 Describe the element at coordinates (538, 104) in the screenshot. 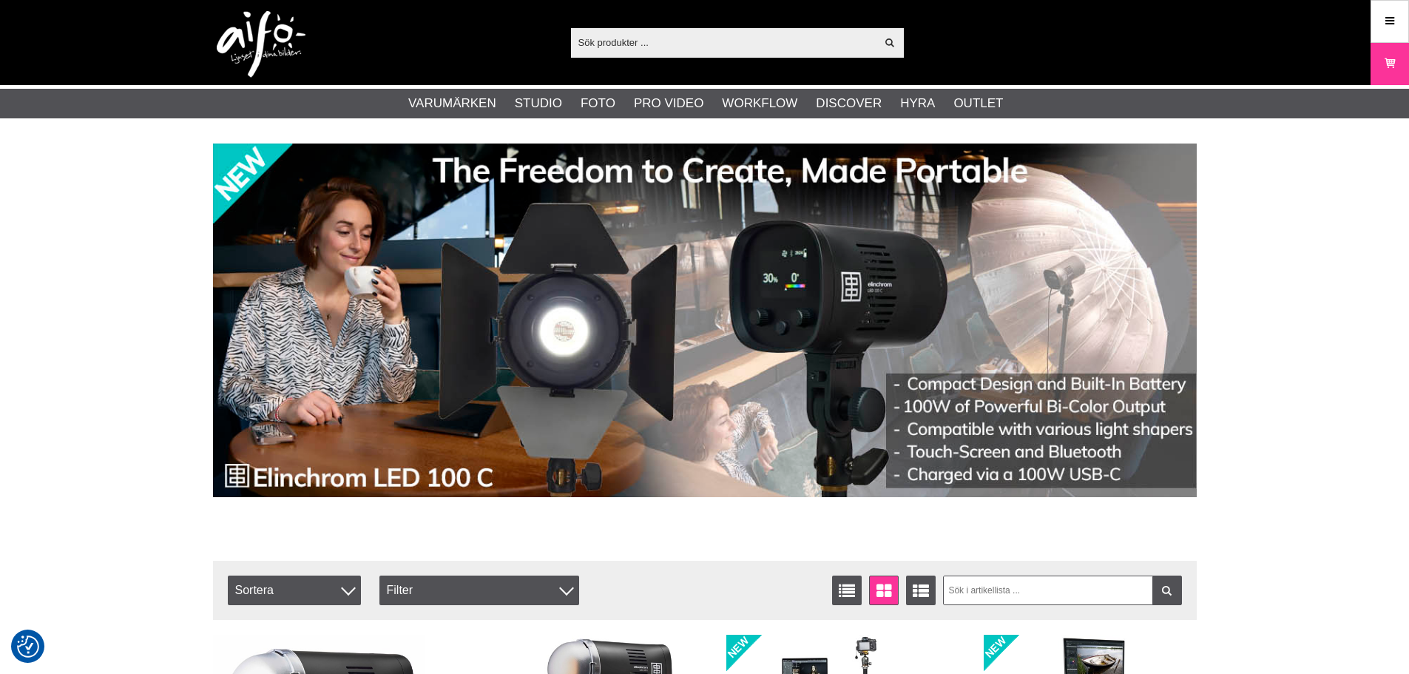

I see `a: Studio` at that location.